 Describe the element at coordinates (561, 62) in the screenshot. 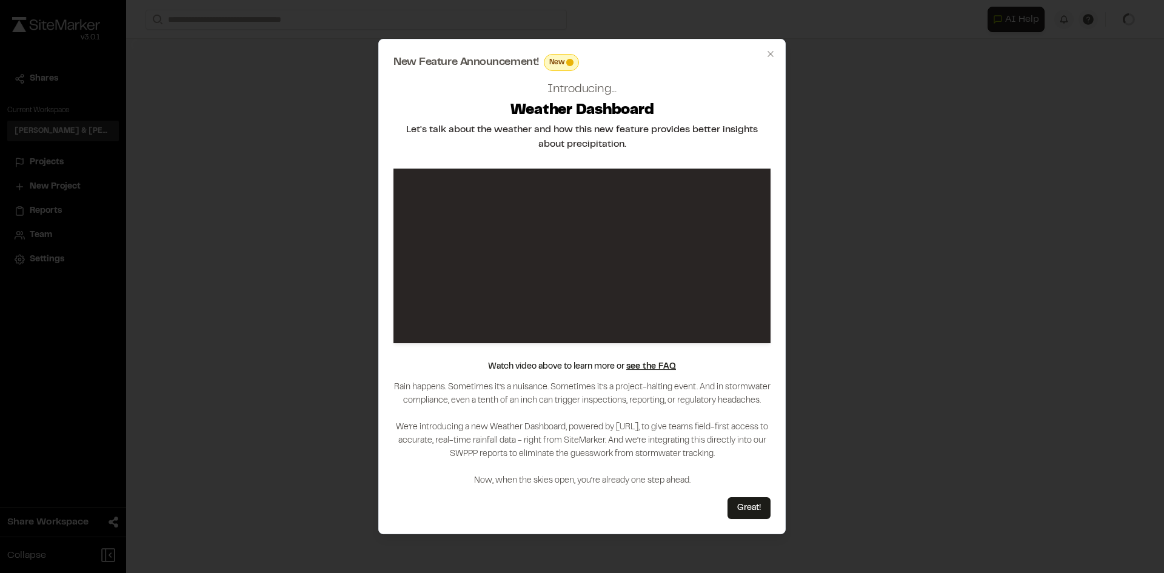

I see `div: This feature is brand new! Enjoy!` at that location.